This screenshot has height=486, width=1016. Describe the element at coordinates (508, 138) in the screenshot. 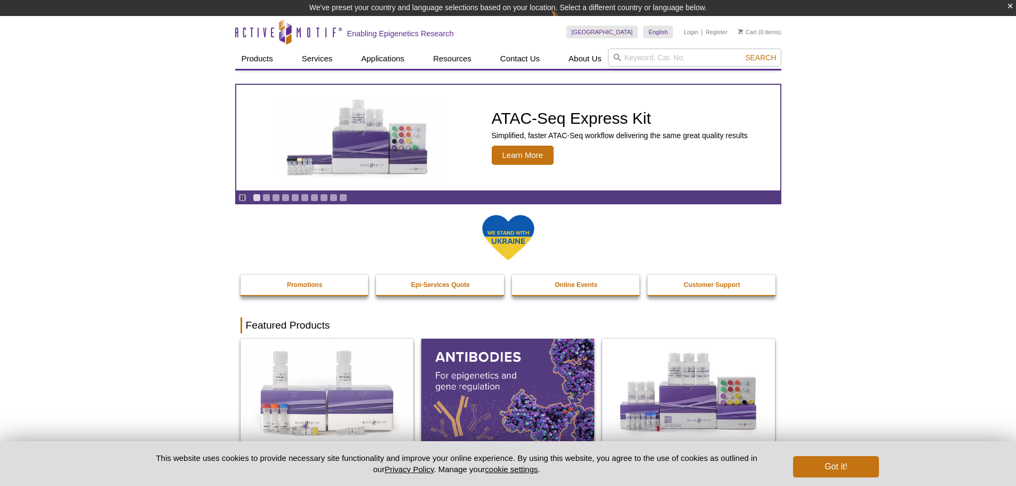

I see `a: ATAC-Seq Express Kit ATAC-Seq Express Kit Simplified, faster ATAC-Seq workflow delivering the sam...` at that location.